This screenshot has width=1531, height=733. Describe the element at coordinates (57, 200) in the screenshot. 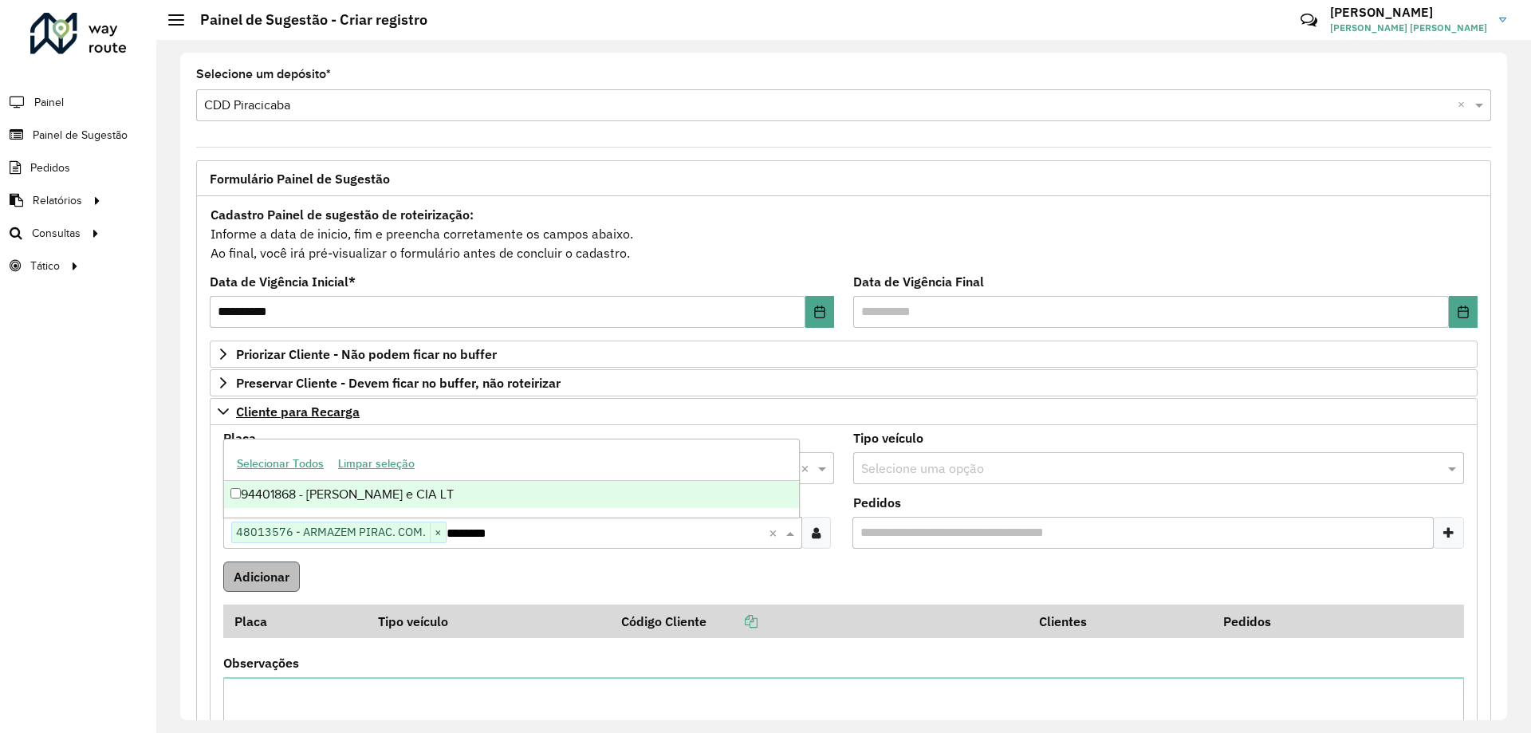

I see `span: Relatórios` at that location.